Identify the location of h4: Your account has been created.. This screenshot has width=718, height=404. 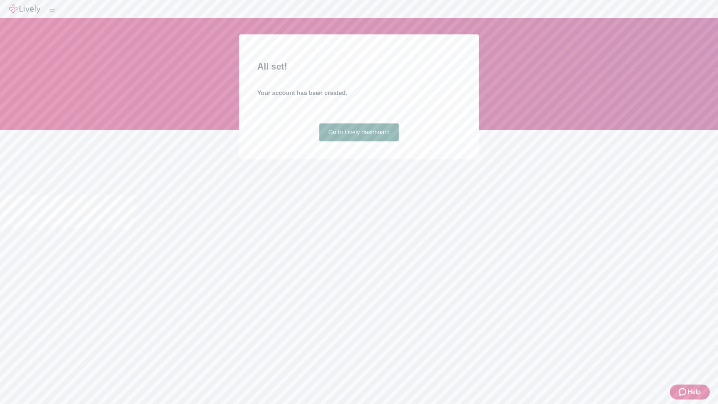
(359, 93).